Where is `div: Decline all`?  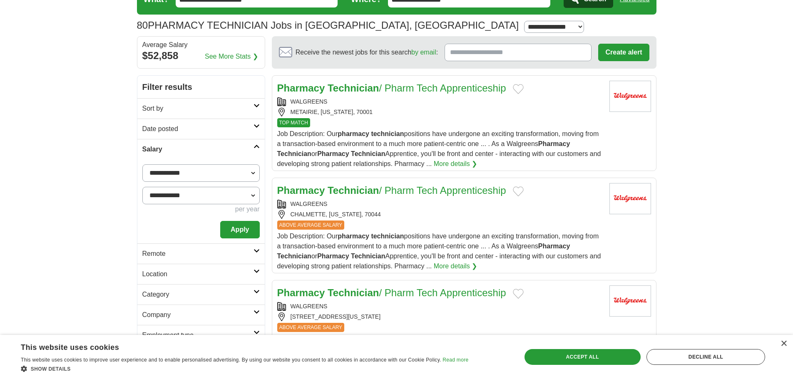
div: Decline all is located at coordinates (705, 357).